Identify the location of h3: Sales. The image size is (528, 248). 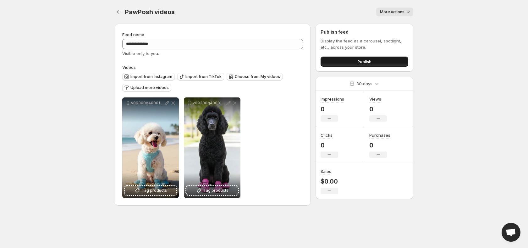
(326, 171).